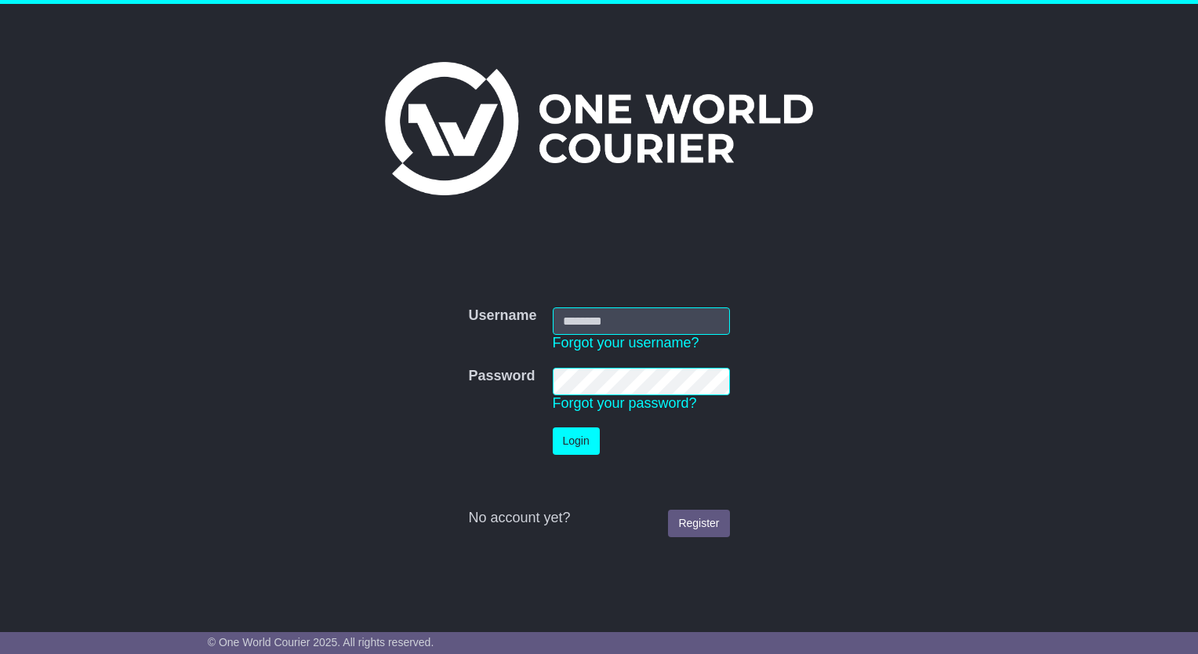  I want to click on div: No account yet?, so click(598, 518).